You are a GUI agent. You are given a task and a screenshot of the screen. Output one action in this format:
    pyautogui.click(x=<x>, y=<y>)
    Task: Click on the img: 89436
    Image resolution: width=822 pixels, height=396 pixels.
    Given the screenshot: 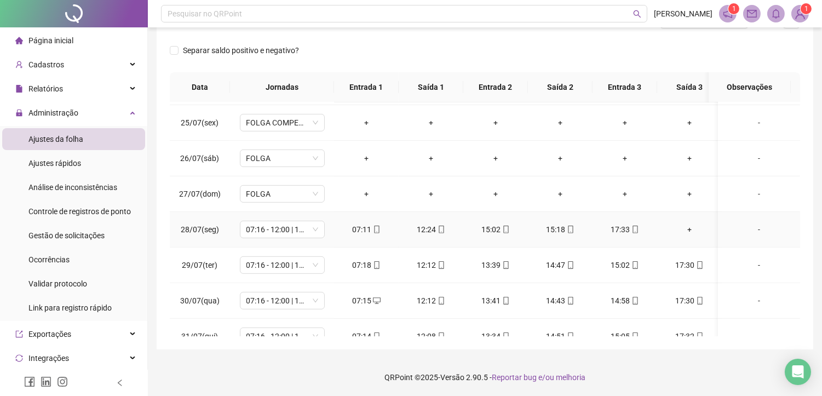 What is the action you would take?
    pyautogui.click(x=800, y=14)
    